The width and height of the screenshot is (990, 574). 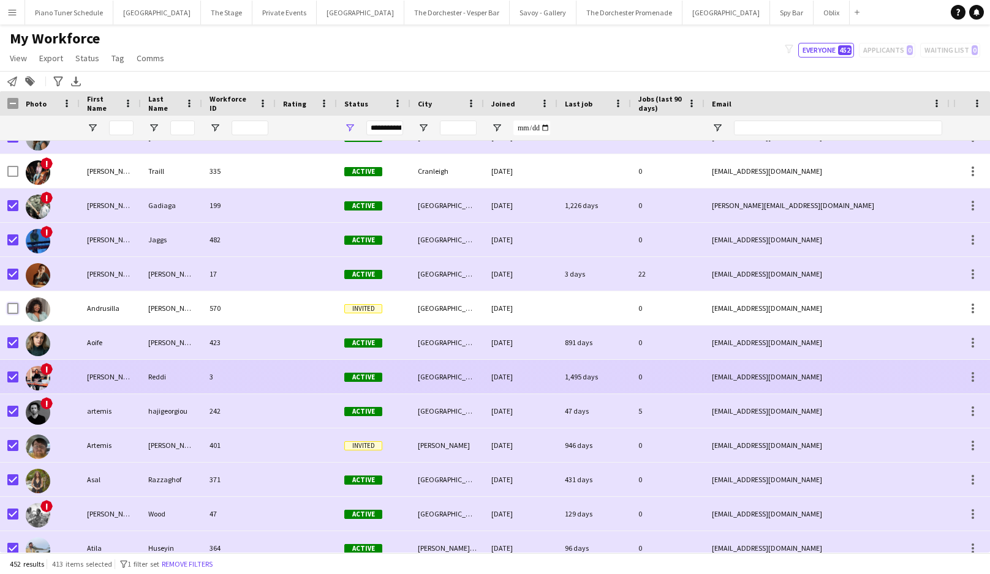 What do you see at coordinates (594, 445) in the screenshot?
I see `div: 946 days` at bounding box center [594, 445].